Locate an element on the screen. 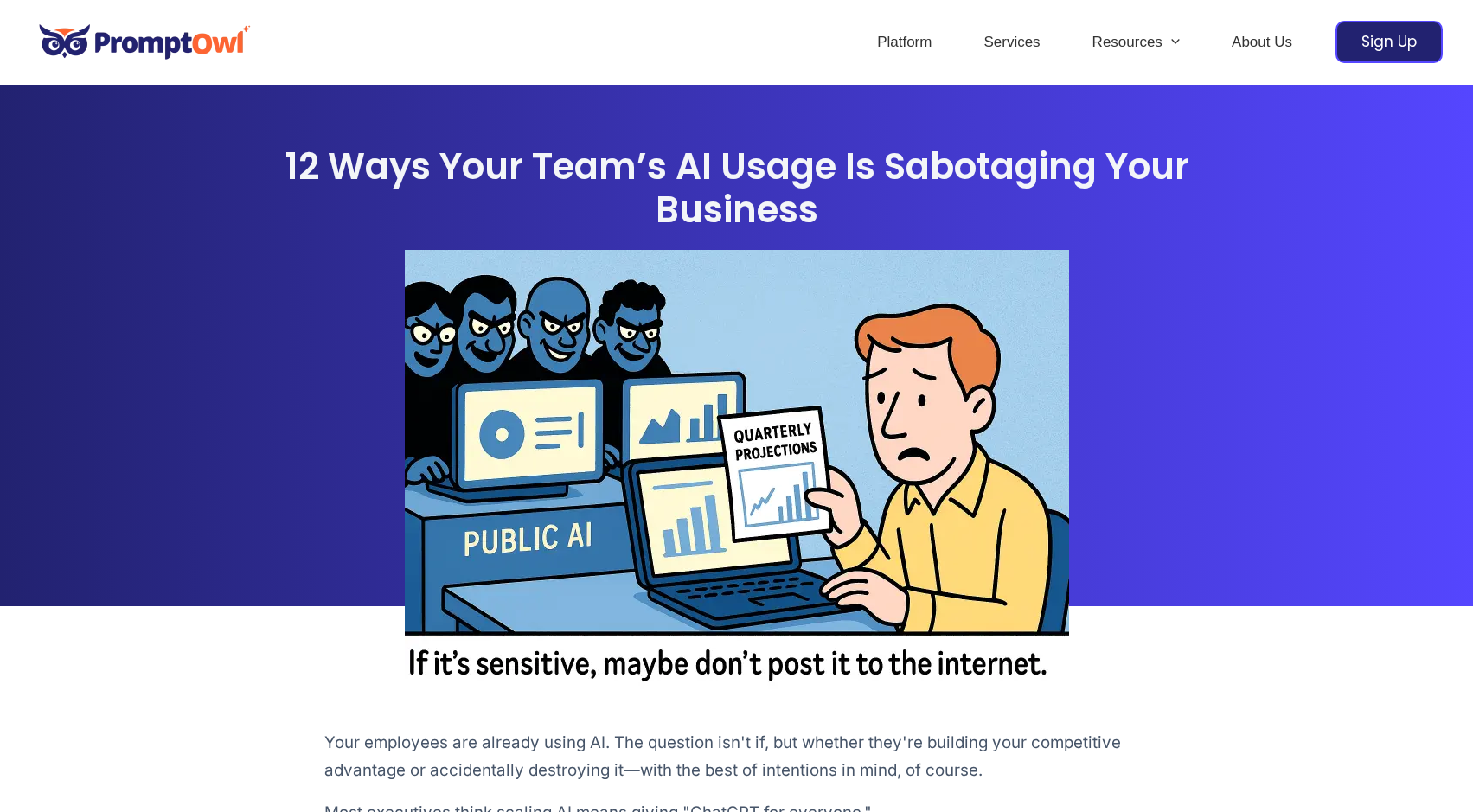 This screenshot has width=1473, height=812. a: Services is located at coordinates (1010, 43).